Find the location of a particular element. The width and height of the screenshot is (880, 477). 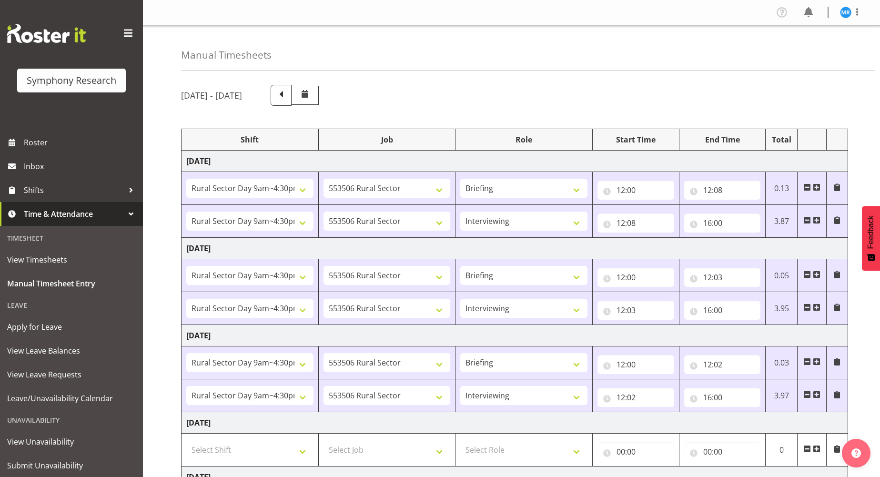

div: Timesheet is located at coordinates (71, 238).